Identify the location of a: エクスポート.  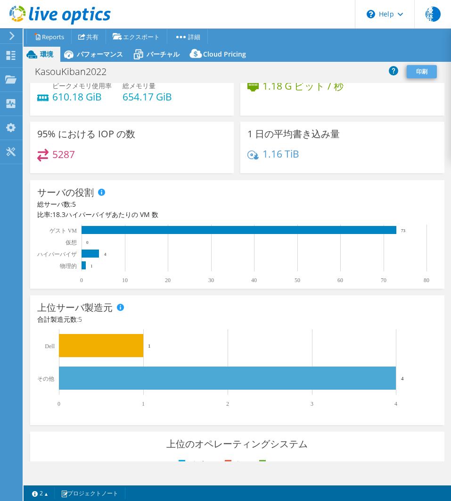
(136, 36).